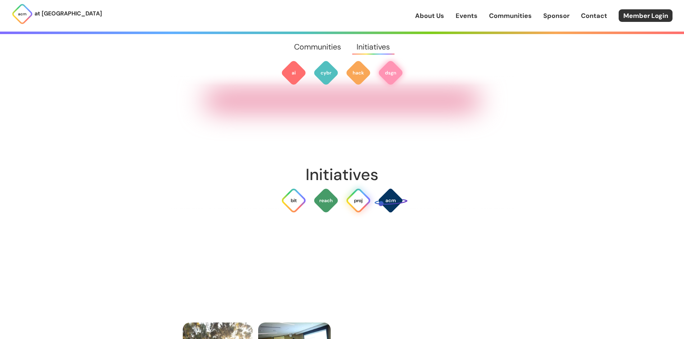  Describe the element at coordinates (326, 73) in the screenshot. I see `img: ACM Cyber` at that location.